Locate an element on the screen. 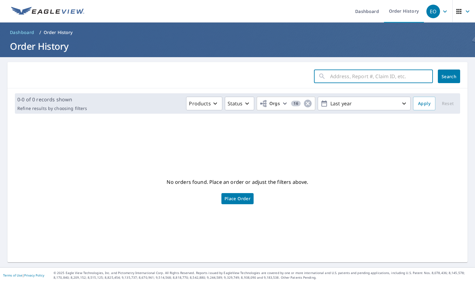 The image size is (475, 283). button: Products is located at coordinates (204, 104).